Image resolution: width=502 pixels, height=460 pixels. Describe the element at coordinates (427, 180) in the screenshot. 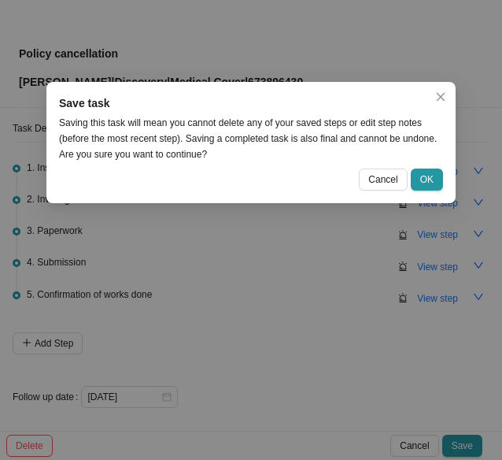

I see `button: OK` at that location.